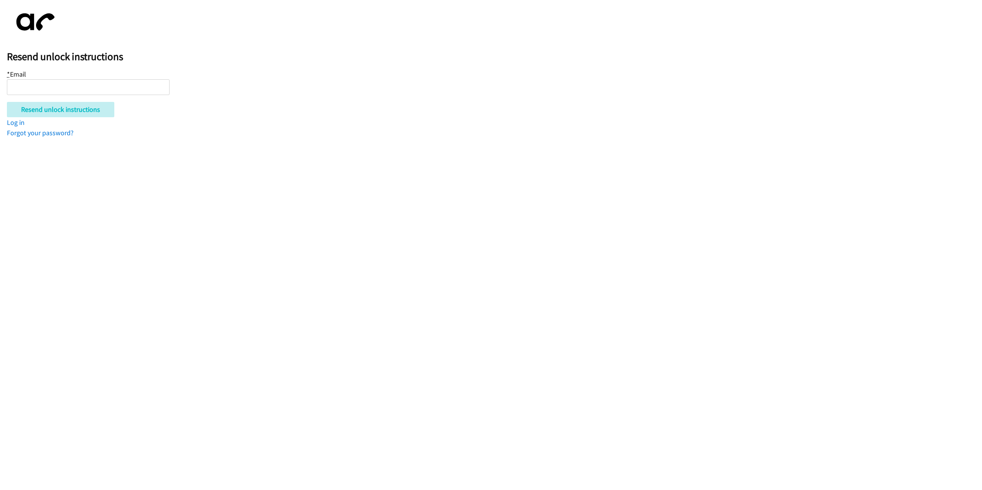 The height and width of the screenshot is (490, 982). I want to click on input: Resend unlock instructions, so click(61, 110).